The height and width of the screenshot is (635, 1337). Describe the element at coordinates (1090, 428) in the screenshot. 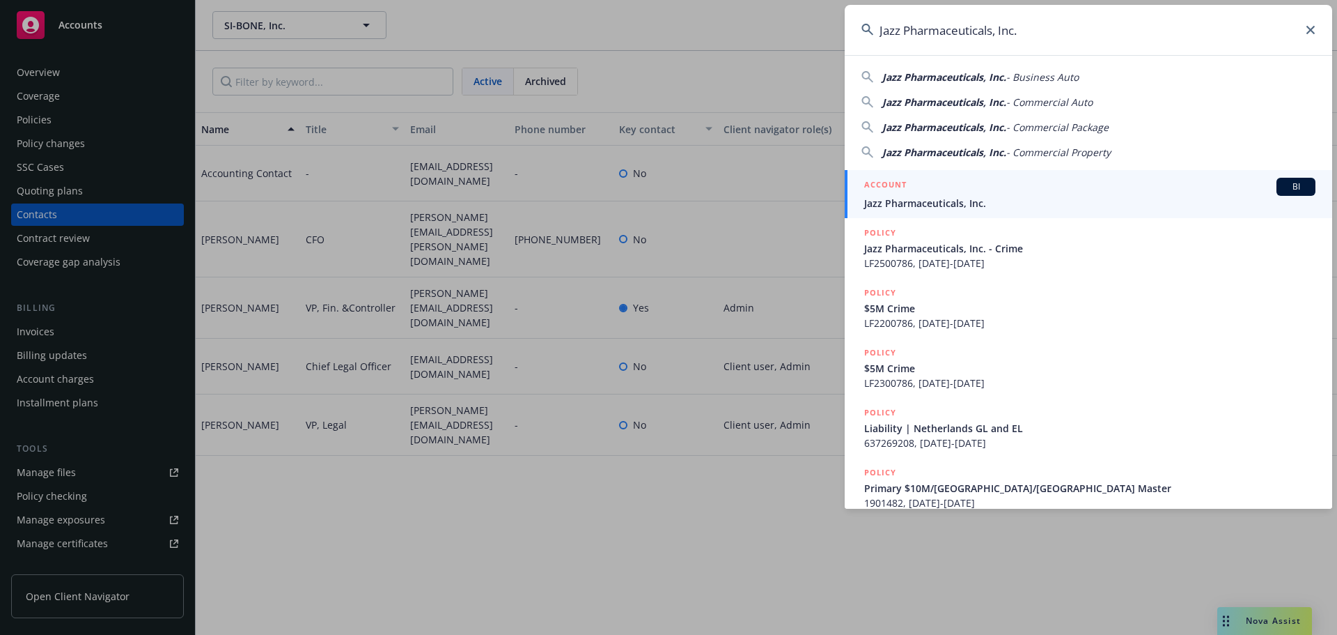

I see `span: Liability | Netherlands GL and EL` at that location.